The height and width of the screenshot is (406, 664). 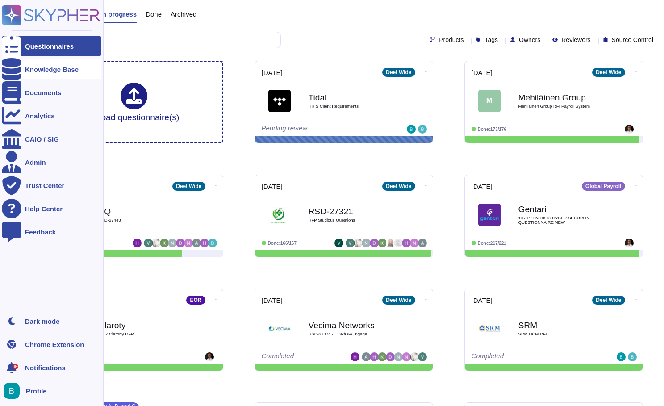 What do you see at coordinates (51, 46) in the screenshot?
I see `a: Questionnaires` at bounding box center [51, 46].